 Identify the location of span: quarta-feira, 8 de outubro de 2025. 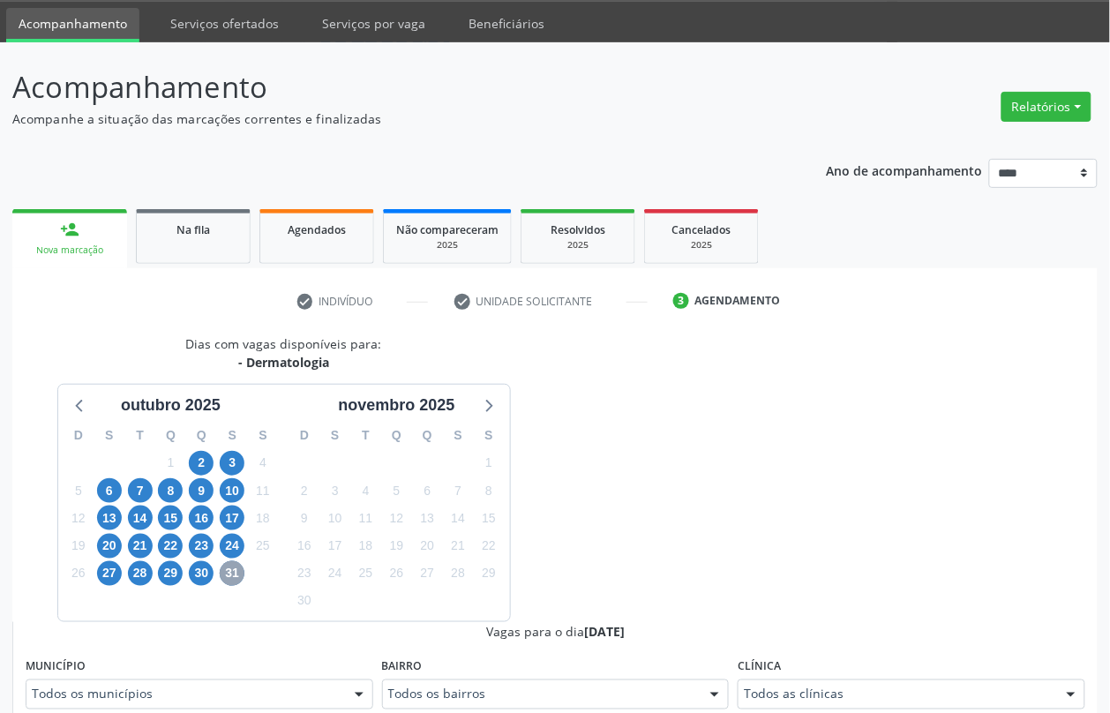
(170, 490).